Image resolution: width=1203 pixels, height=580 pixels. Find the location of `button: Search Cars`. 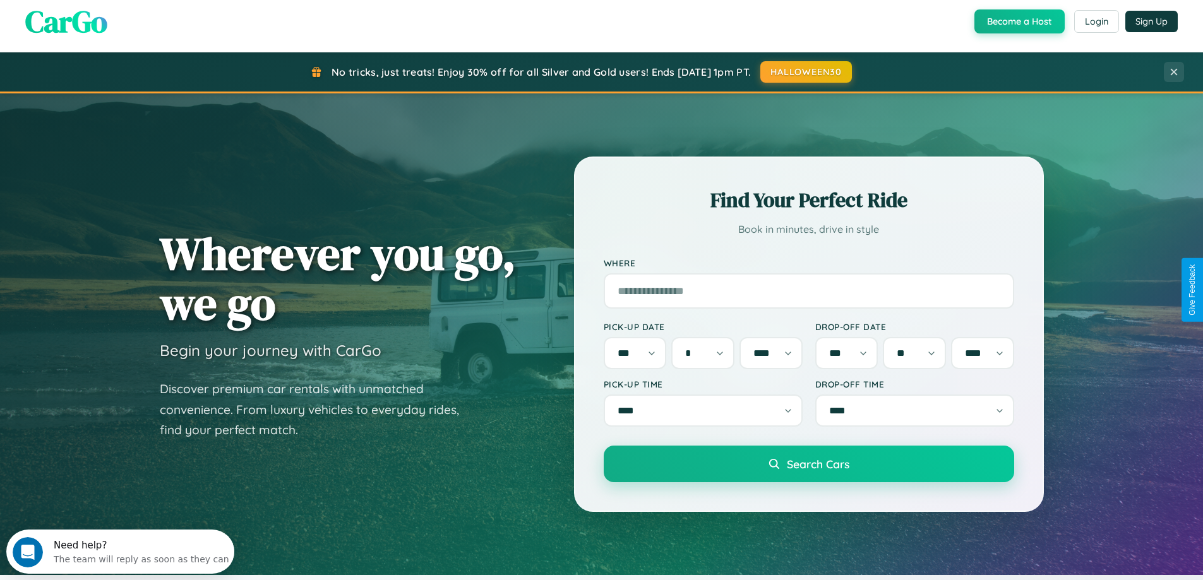

button: Search Cars is located at coordinates (809, 464).